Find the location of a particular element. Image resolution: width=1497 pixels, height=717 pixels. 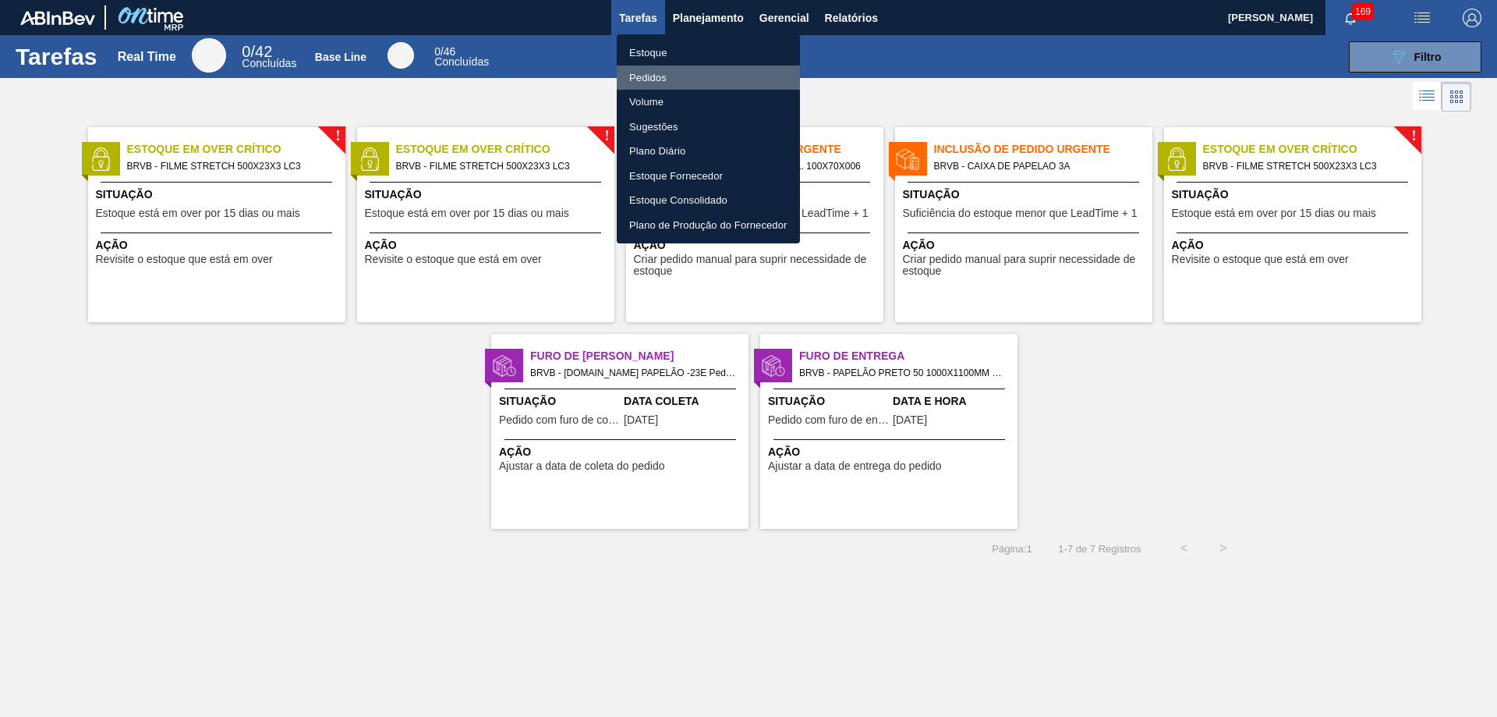

li: Volume is located at coordinates (708, 102).